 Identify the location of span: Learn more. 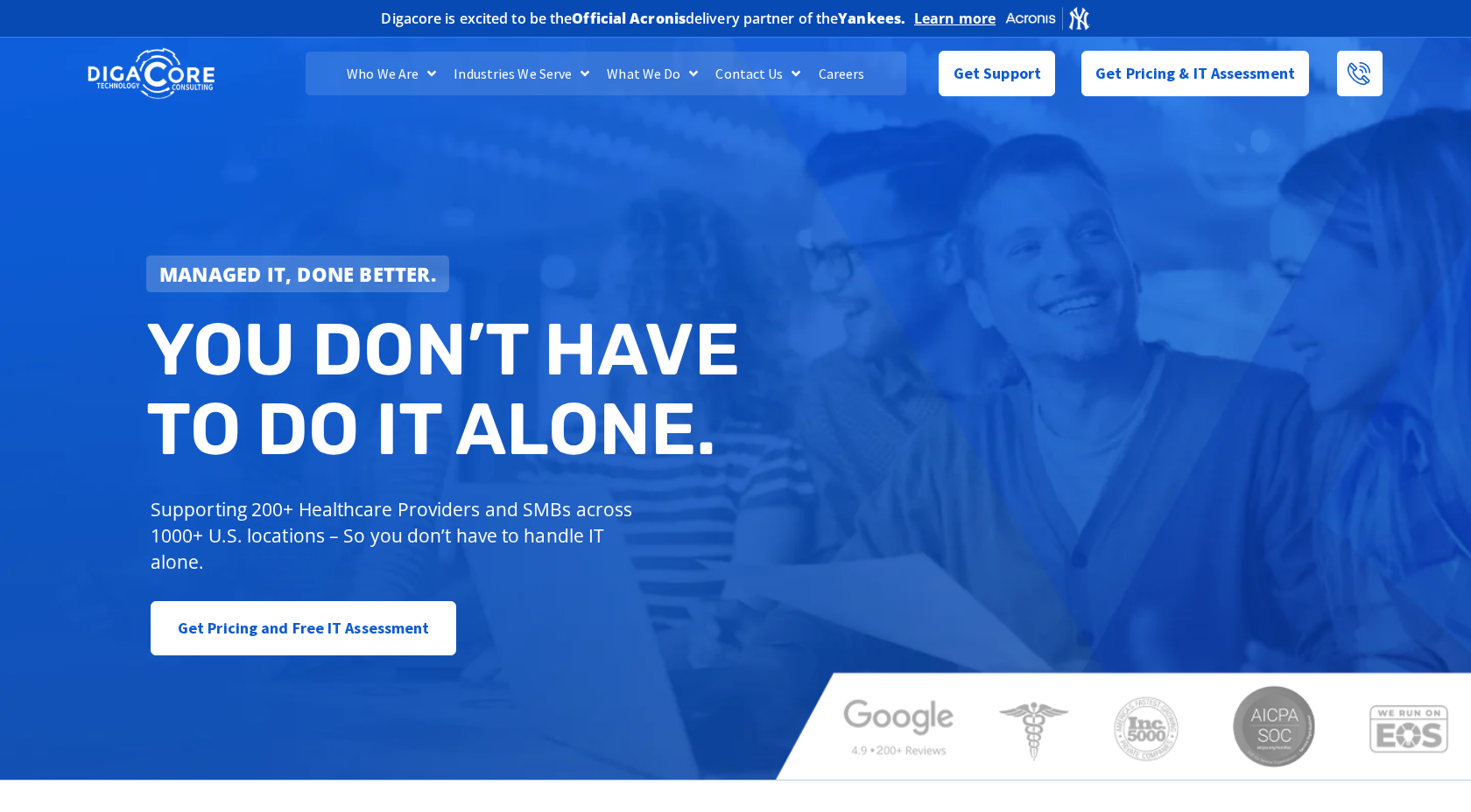
(955, 18).